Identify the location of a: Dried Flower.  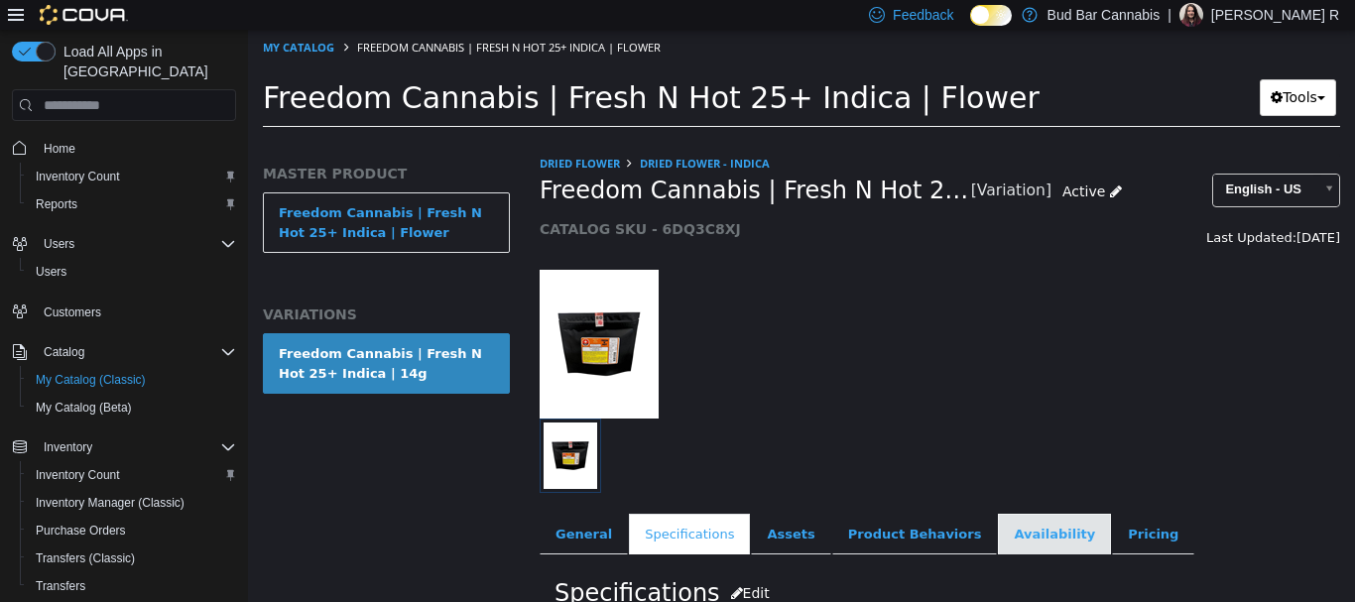
(331, 133).